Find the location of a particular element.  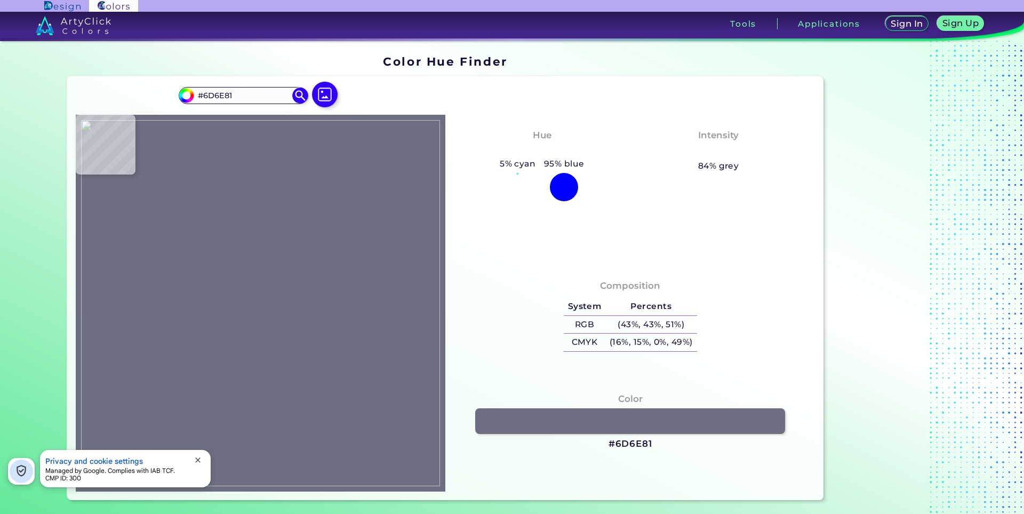

img: 26a21355-4d30-4739-a44c-c901c31f0cc4 is located at coordinates (260, 303).